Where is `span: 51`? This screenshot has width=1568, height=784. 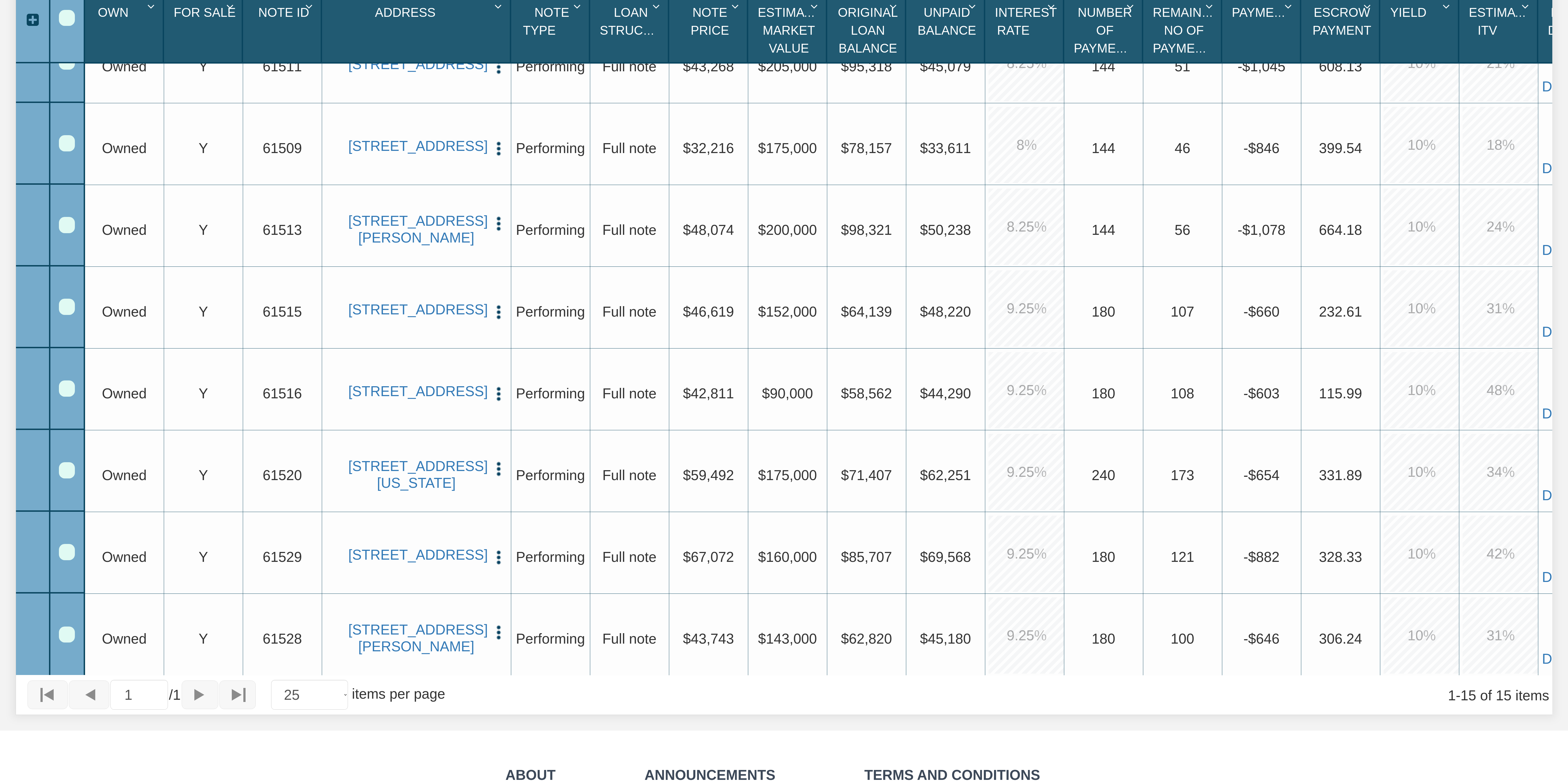
span: 51 is located at coordinates (1182, 66).